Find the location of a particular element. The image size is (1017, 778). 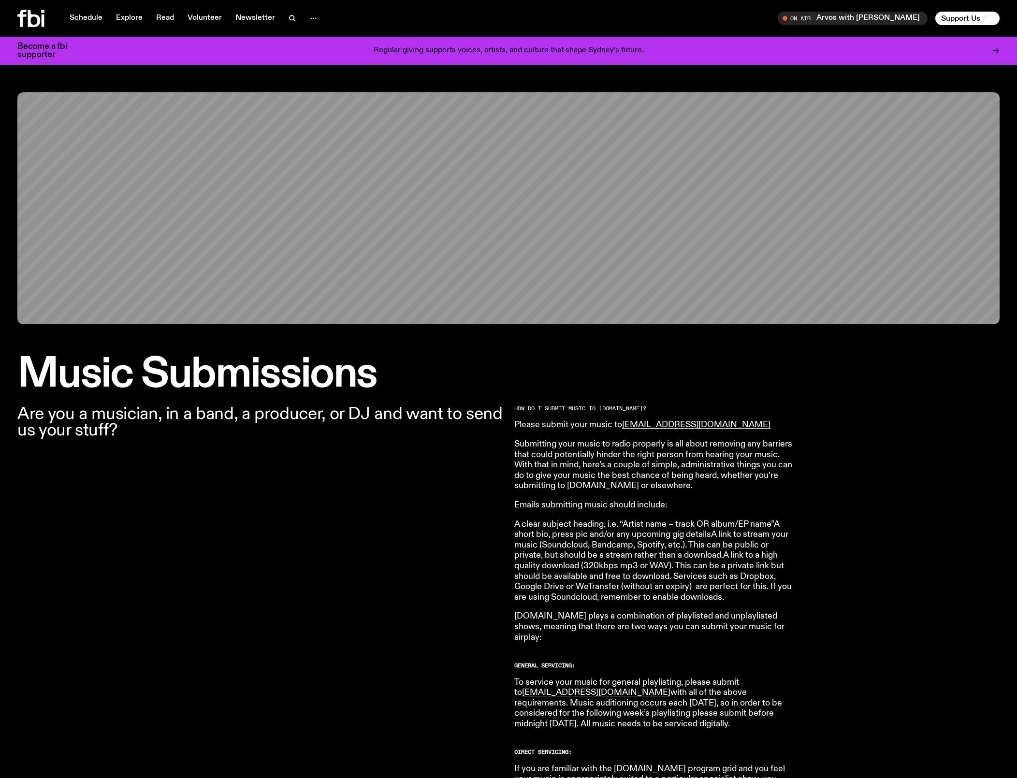

p: To service your music for general playlisting, please submit to with all of the above requirement... is located at coordinates (654, 704).